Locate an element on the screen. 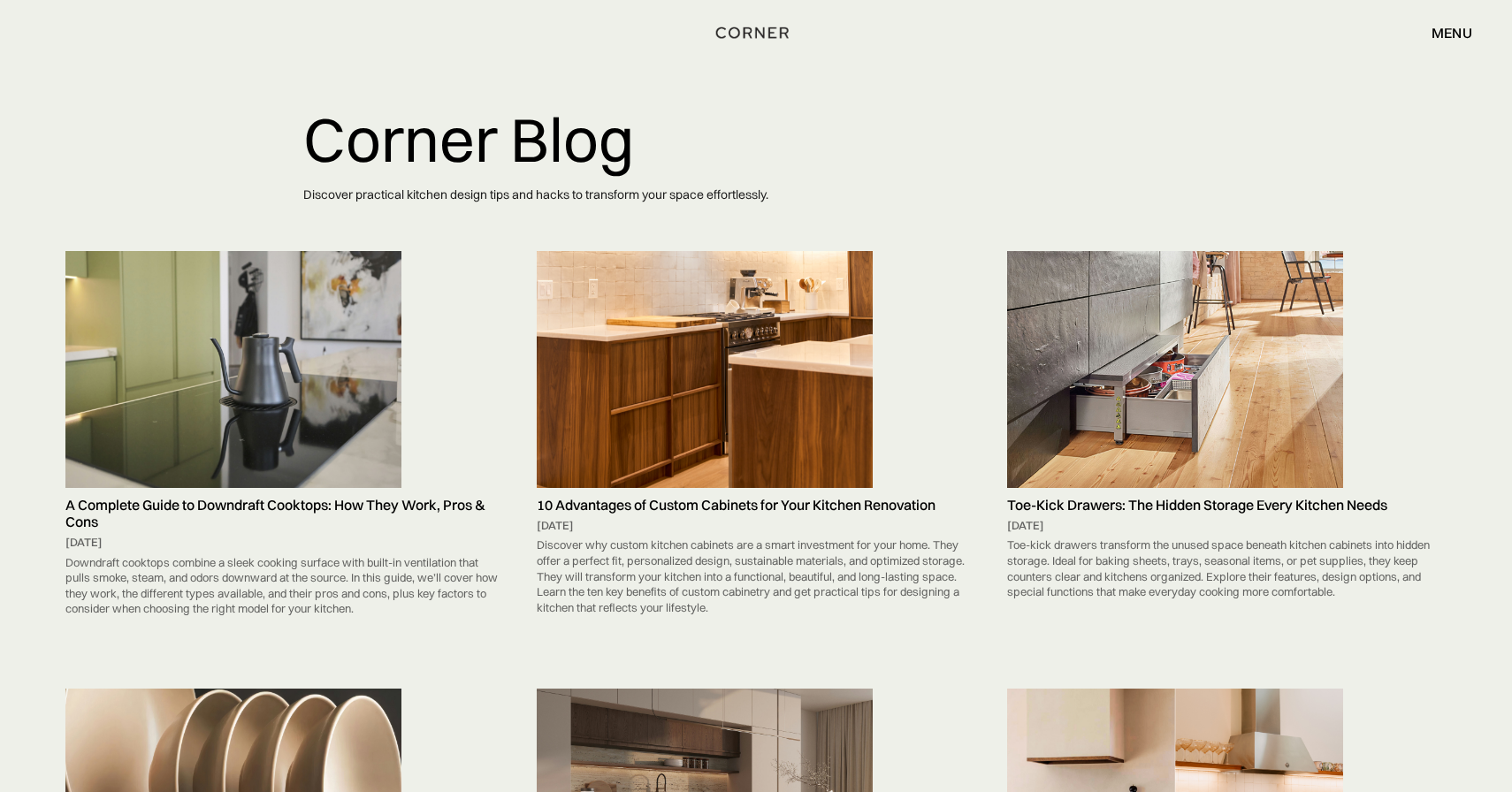 Image resolution: width=1512 pixels, height=792 pixels. a: home is located at coordinates (756, 33).